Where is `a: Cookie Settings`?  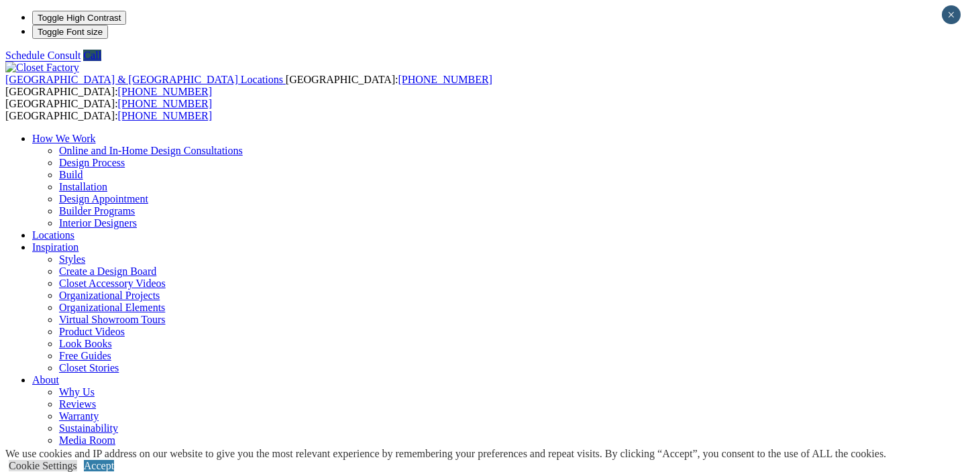
a: Cookie Settings is located at coordinates (43, 465).